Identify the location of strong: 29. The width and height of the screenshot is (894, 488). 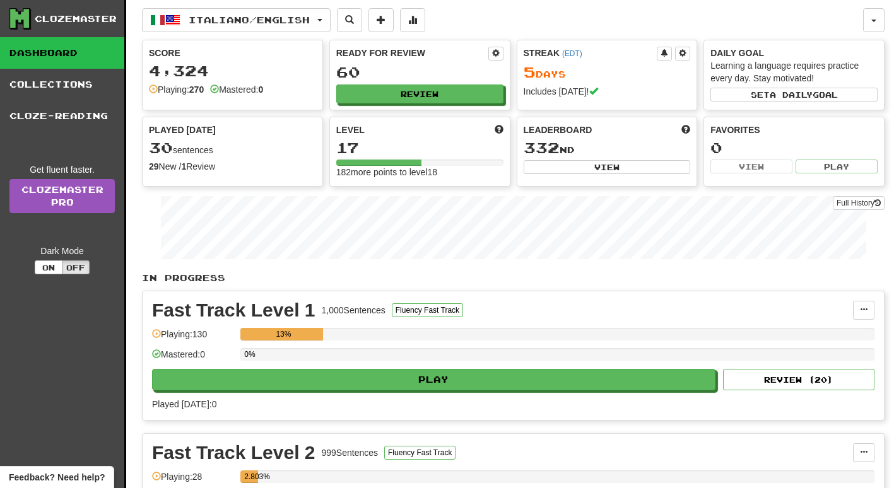
(154, 167).